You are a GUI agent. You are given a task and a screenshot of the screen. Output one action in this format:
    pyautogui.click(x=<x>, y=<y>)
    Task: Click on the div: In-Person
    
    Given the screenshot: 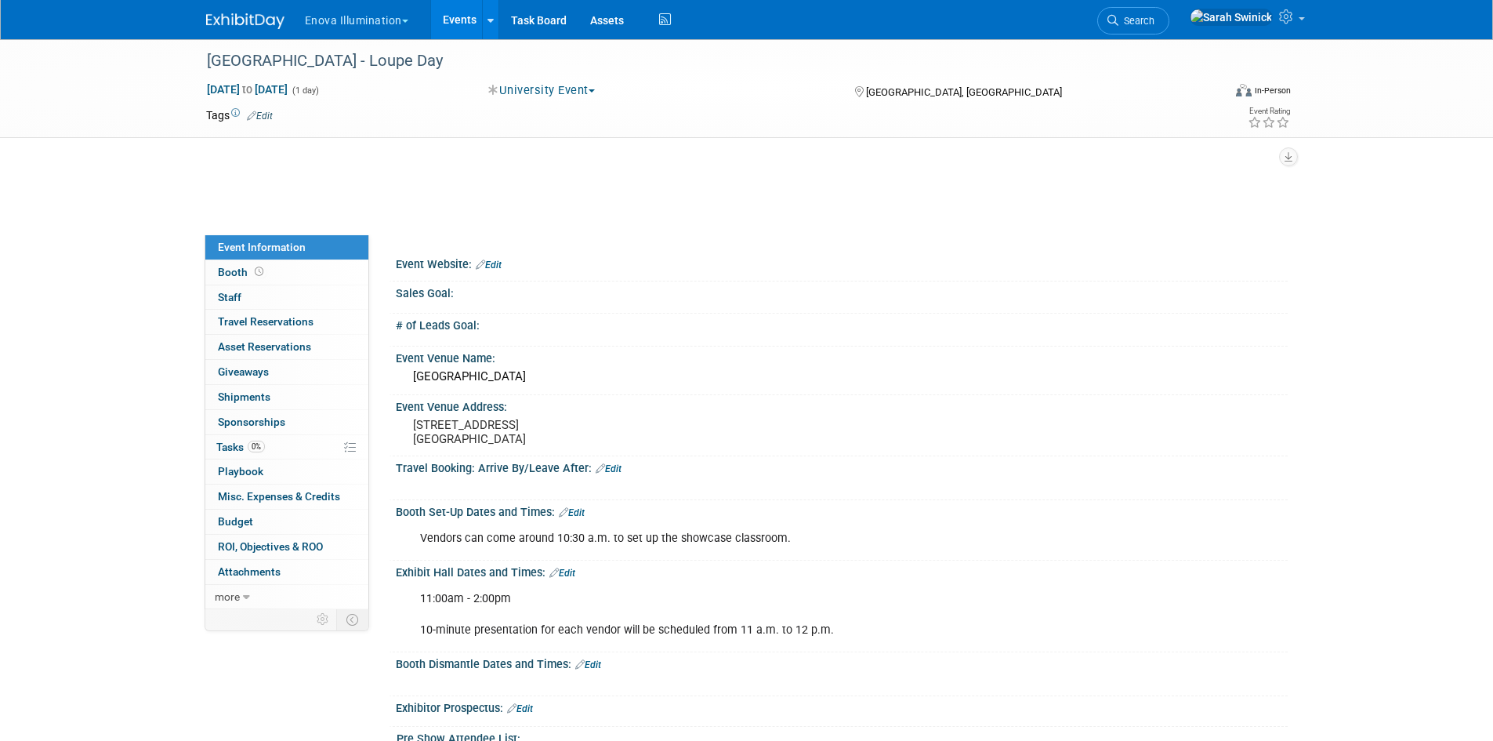 What is the action you would take?
    pyautogui.click(x=1272, y=90)
    